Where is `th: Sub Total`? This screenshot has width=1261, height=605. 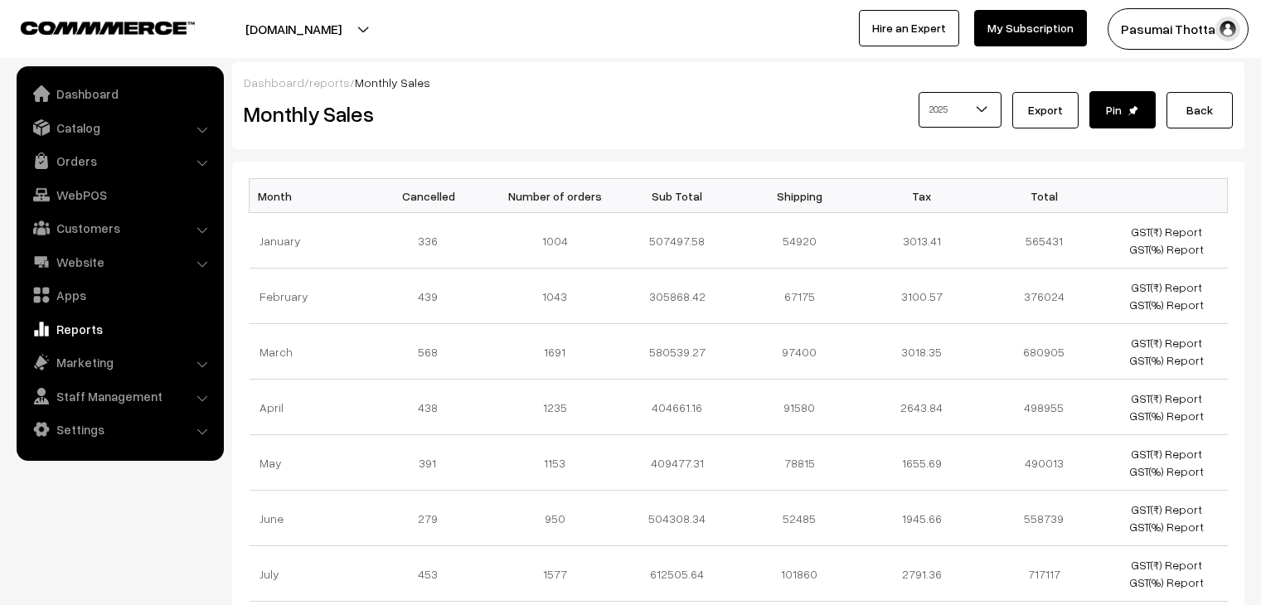 th: Sub Total is located at coordinates (677, 196).